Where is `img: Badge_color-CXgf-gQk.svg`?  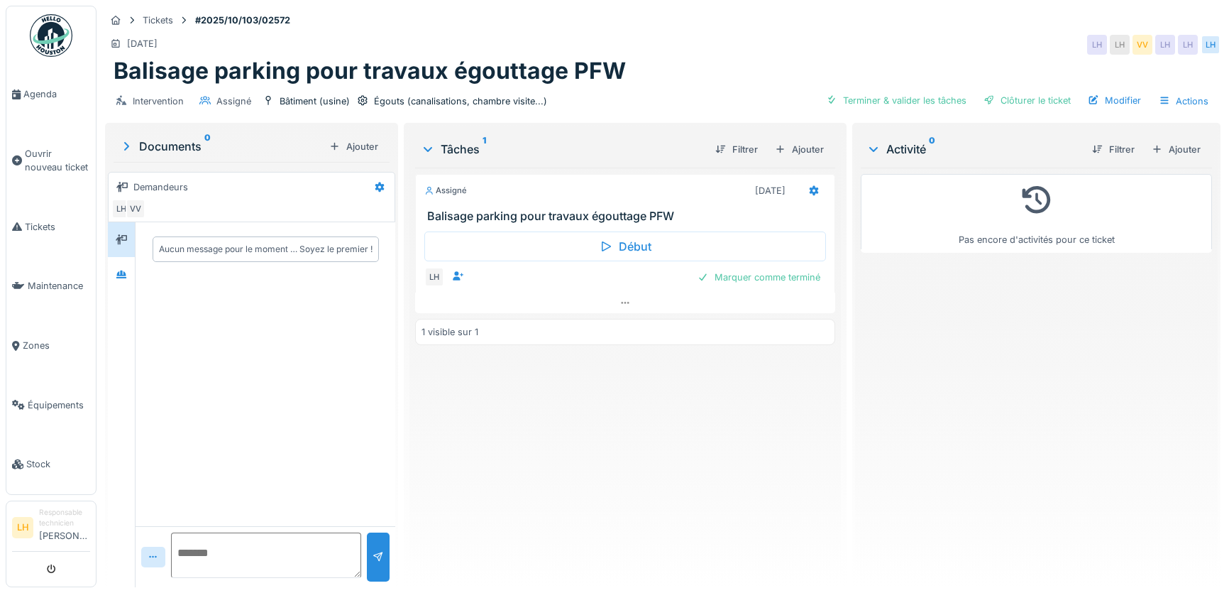 img: Badge_color-CXgf-gQk.svg is located at coordinates (51, 35).